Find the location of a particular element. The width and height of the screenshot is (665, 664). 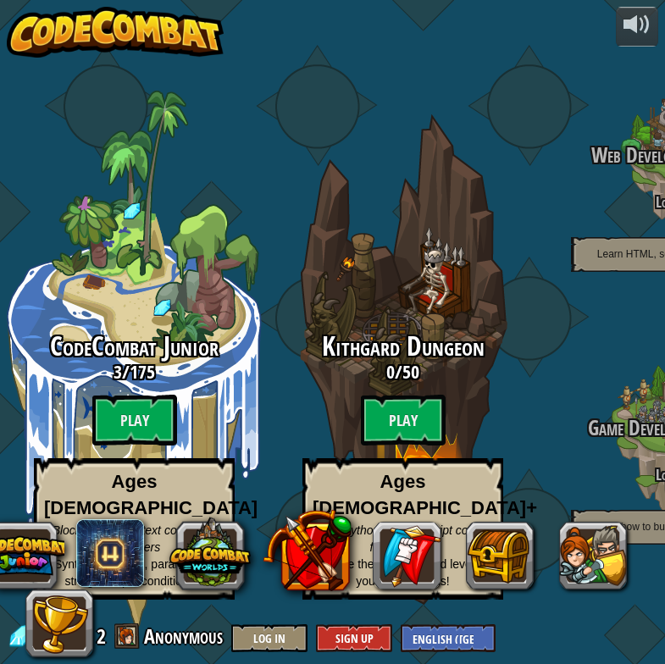

span: 0 is located at coordinates (390, 372).